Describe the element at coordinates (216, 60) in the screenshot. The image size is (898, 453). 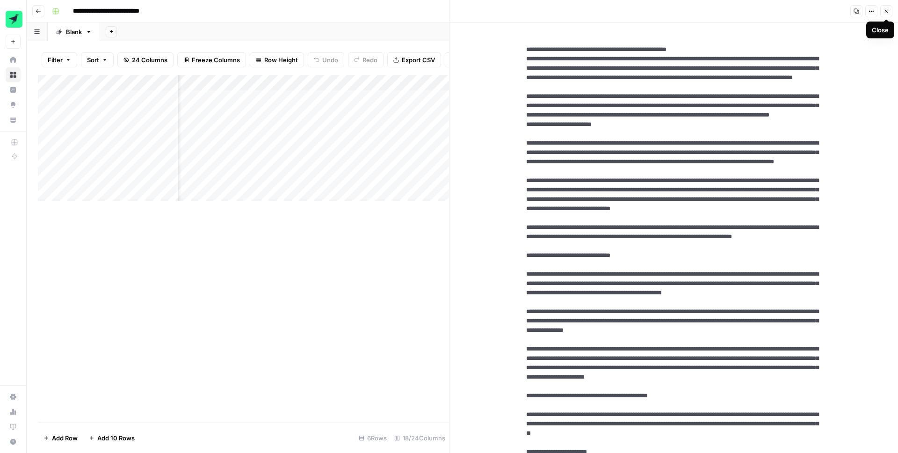
I see `span: Freeze Columns` at that location.